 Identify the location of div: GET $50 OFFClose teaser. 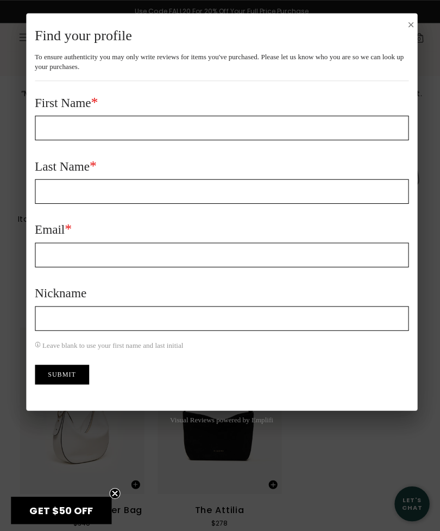
(61, 506).